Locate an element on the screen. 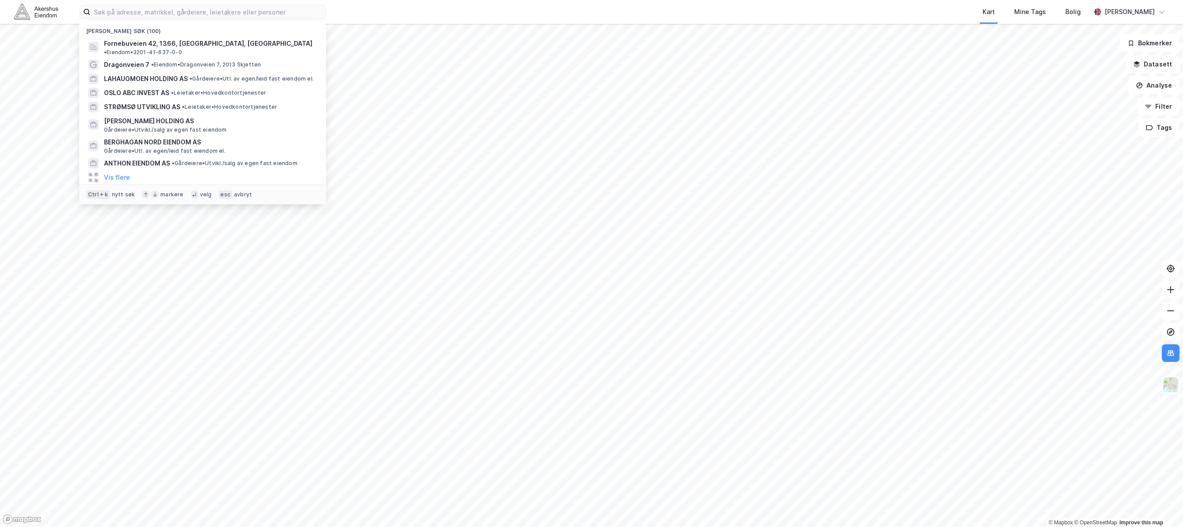  input: Søk på adresse, matrikkel, gårdeiere, leietakere eller personer is located at coordinates (208, 12).